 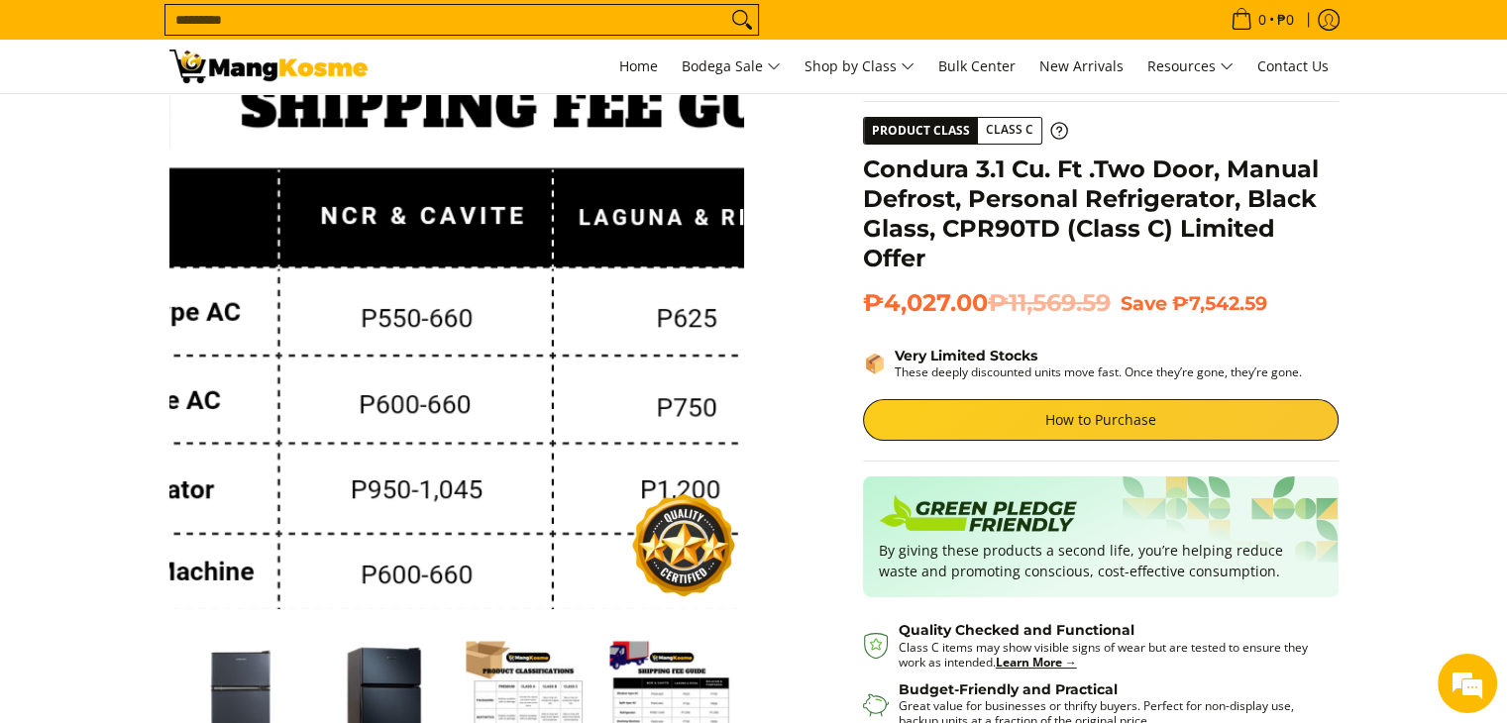 What do you see at coordinates (1049, 303) in the screenshot?
I see `del: ₱11,569.59` at bounding box center [1049, 303].